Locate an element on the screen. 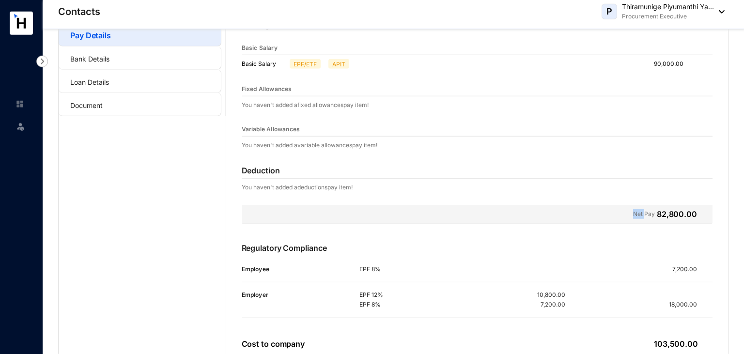  p: Regulatory Compliance is located at coordinates (477, 253).